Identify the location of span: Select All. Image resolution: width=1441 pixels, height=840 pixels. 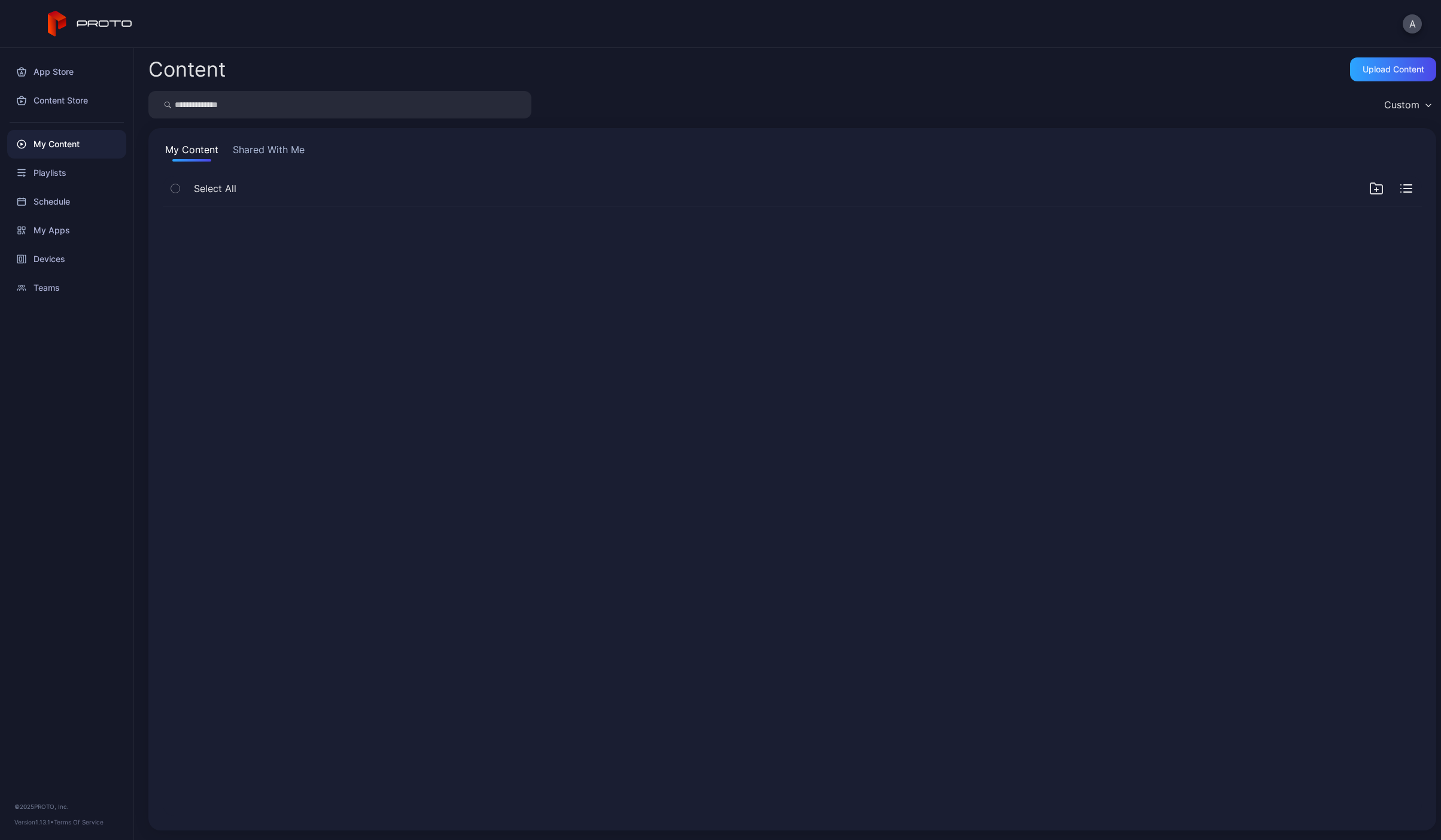
(214, 188).